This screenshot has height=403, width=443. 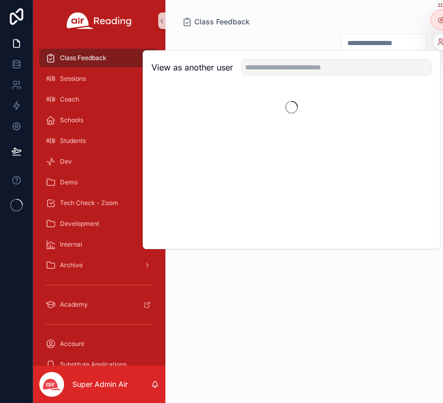 I want to click on span: Coach, so click(x=69, y=99).